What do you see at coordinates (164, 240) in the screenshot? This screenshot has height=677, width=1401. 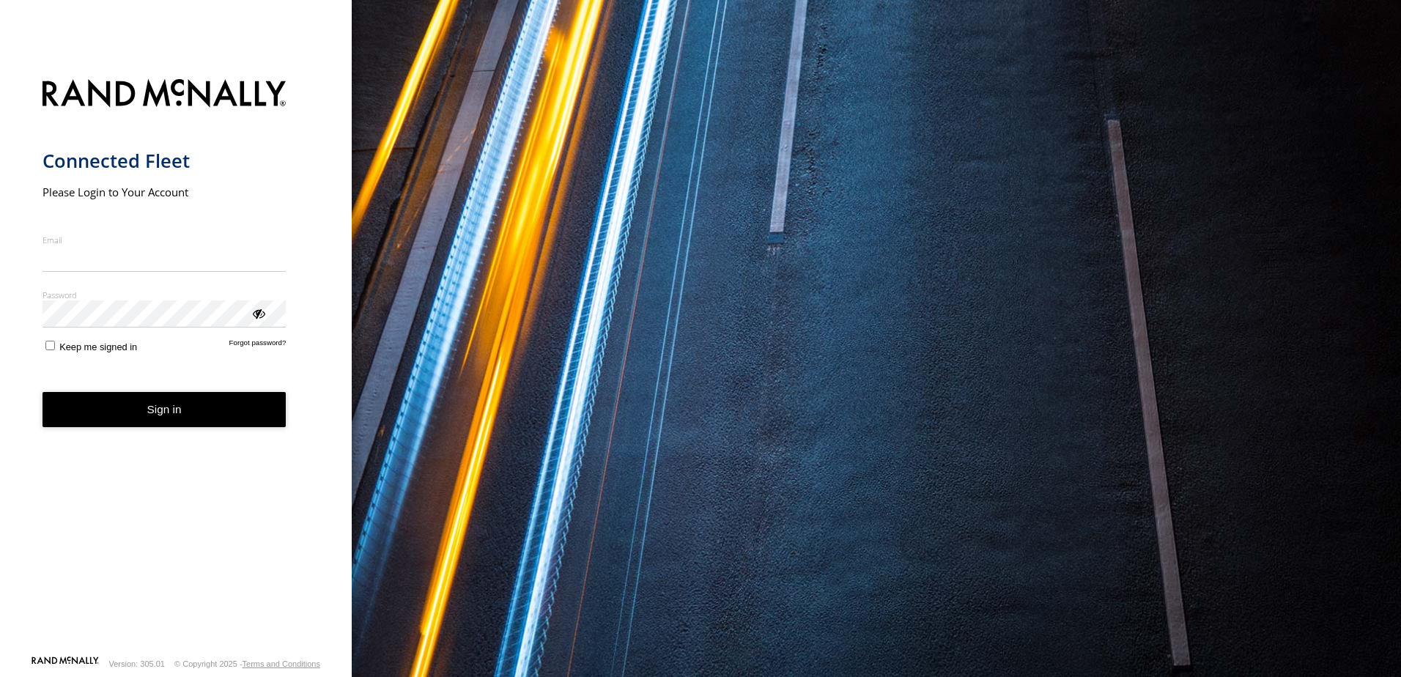 I see `label: Email` at bounding box center [164, 240].